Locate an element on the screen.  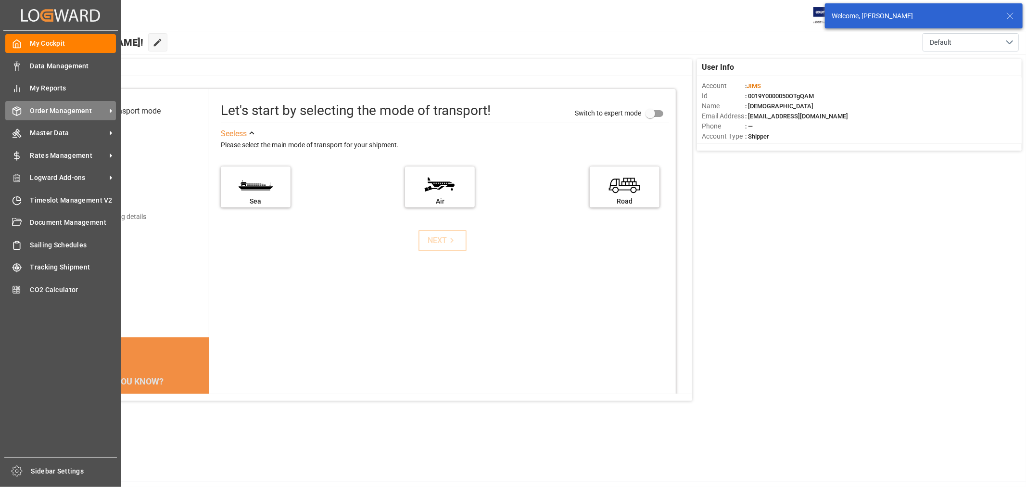
span: Sailing Schedules is located at coordinates (73, 245).